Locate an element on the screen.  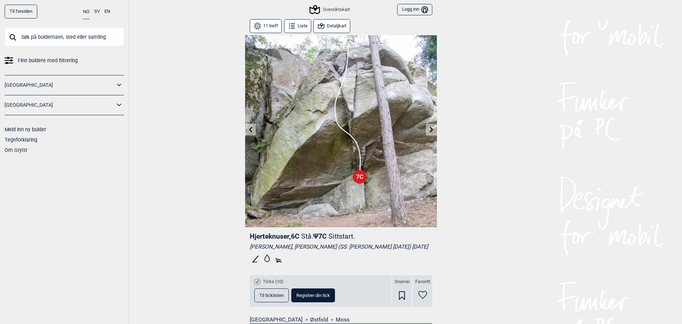
a: Om Gryttr is located at coordinates (16, 150).